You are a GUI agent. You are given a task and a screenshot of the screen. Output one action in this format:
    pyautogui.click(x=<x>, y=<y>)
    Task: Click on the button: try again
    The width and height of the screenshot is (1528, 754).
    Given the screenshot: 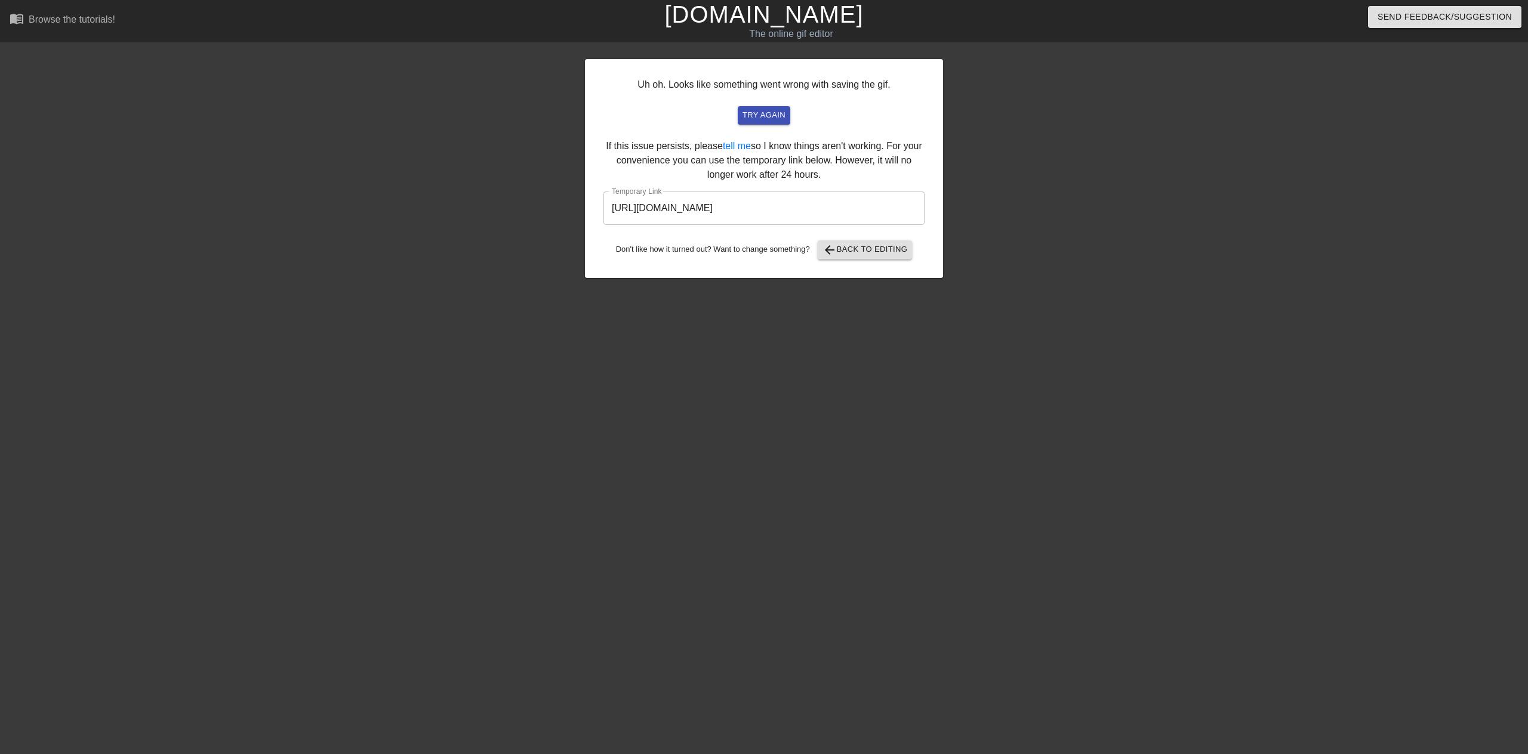 What is the action you would take?
    pyautogui.click(x=764, y=115)
    